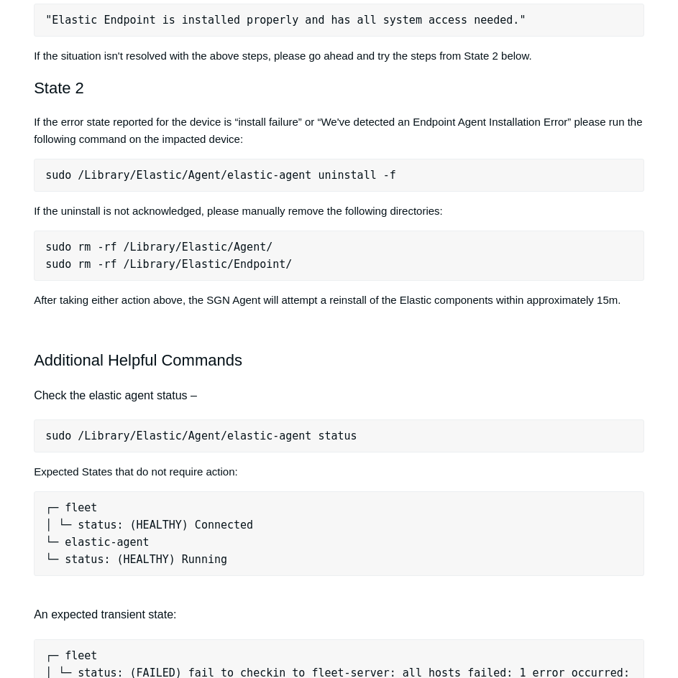  Describe the element at coordinates (338, 56) in the screenshot. I see `p: If the situation isn't resolved with the above steps, please go ahead and try the steps from Stat...` at that location.